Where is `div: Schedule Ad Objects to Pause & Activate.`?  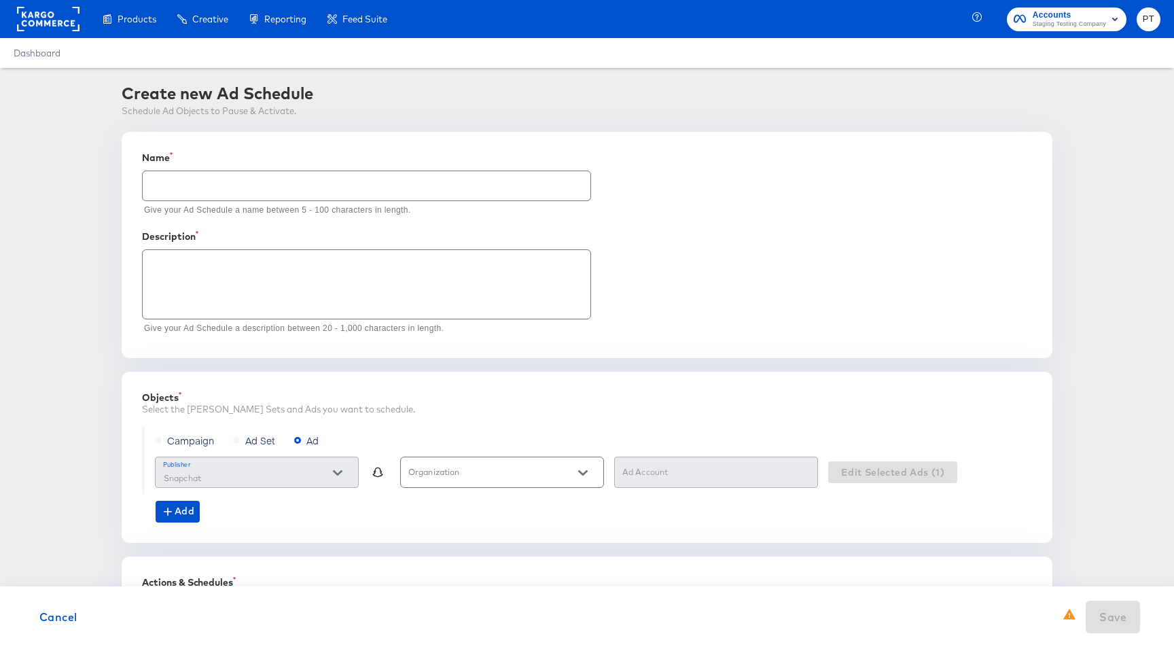 div: Schedule Ad Objects to Pause & Activate. is located at coordinates (217, 111).